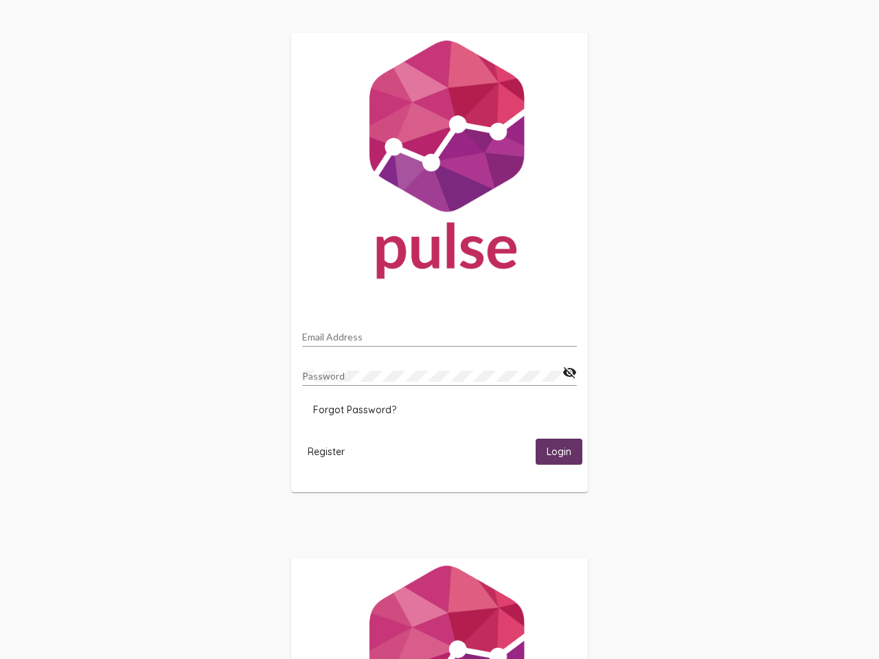 The image size is (879, 659). I want to click on span: Register, so click(326, 452).